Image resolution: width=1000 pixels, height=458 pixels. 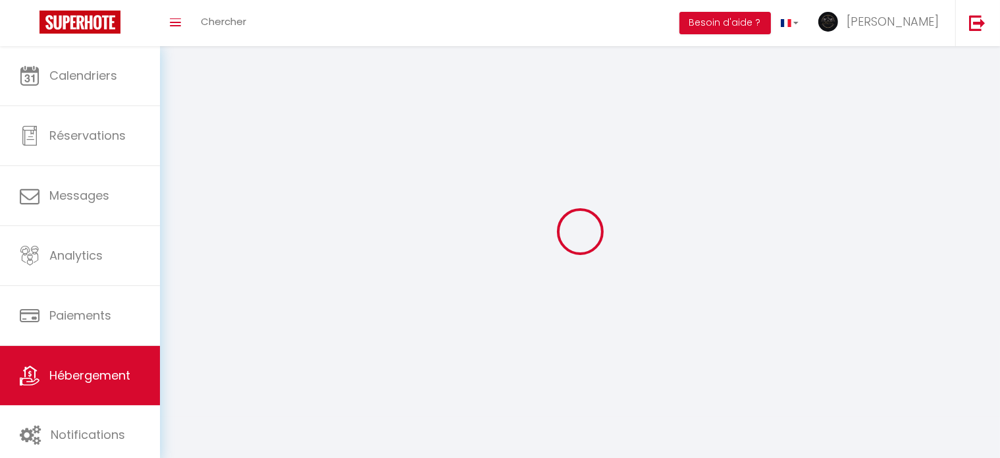 I want to click on span: Paiements, so click(x=80, y=315).